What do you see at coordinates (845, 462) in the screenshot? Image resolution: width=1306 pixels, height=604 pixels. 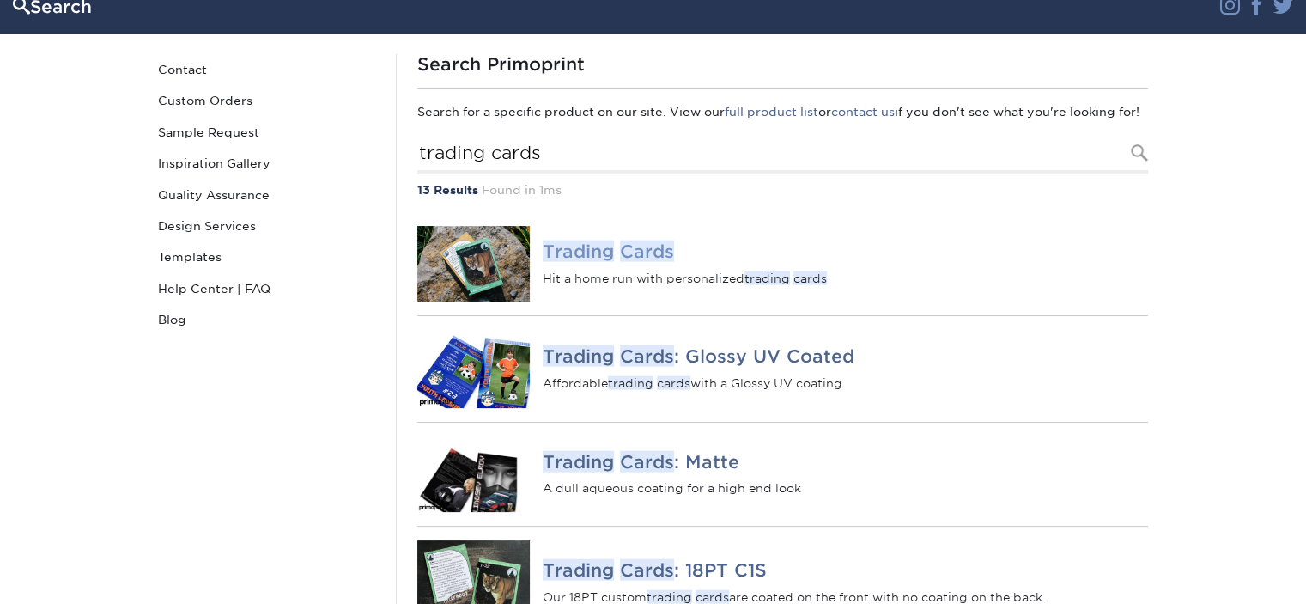 I see `h4: : Matte` at bounding box center [845, 462].